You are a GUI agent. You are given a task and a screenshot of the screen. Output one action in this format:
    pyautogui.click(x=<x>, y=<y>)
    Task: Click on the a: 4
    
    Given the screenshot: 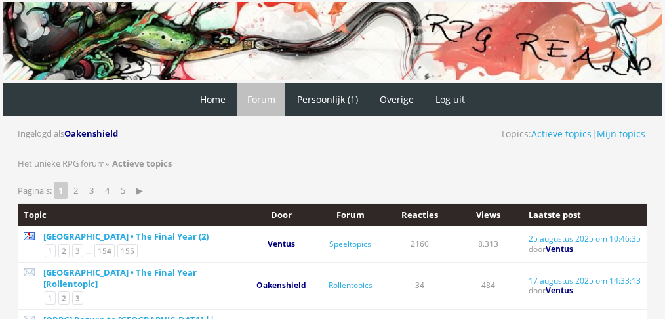 What is the action you would take?
    pyautogui.click(x=107, y=190)
    